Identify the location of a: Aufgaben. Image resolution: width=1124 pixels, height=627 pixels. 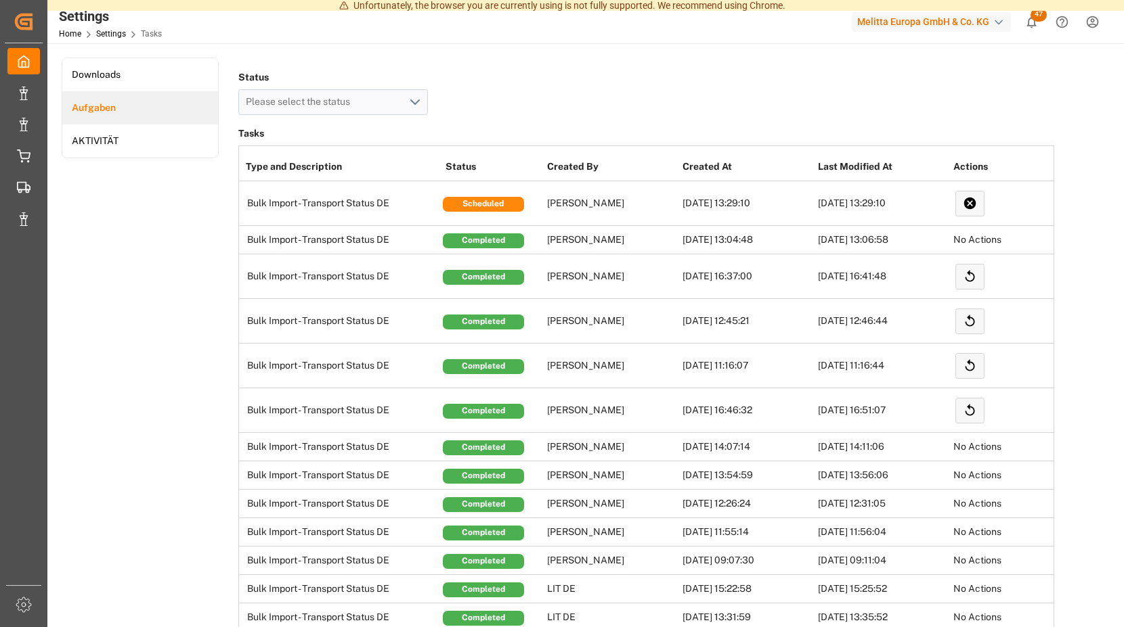
(140, 108).